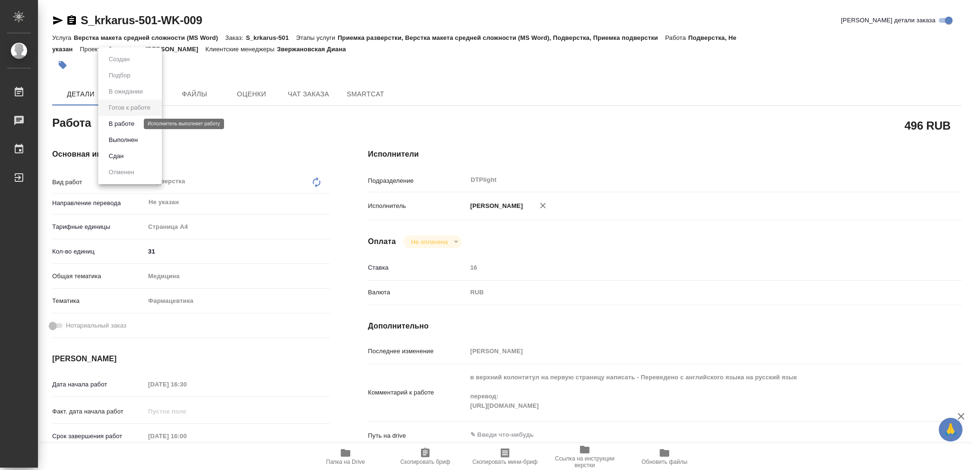  Describe the element at coordinates (123, 140) in the screenshot. I see `button: Выполнен` at that location.